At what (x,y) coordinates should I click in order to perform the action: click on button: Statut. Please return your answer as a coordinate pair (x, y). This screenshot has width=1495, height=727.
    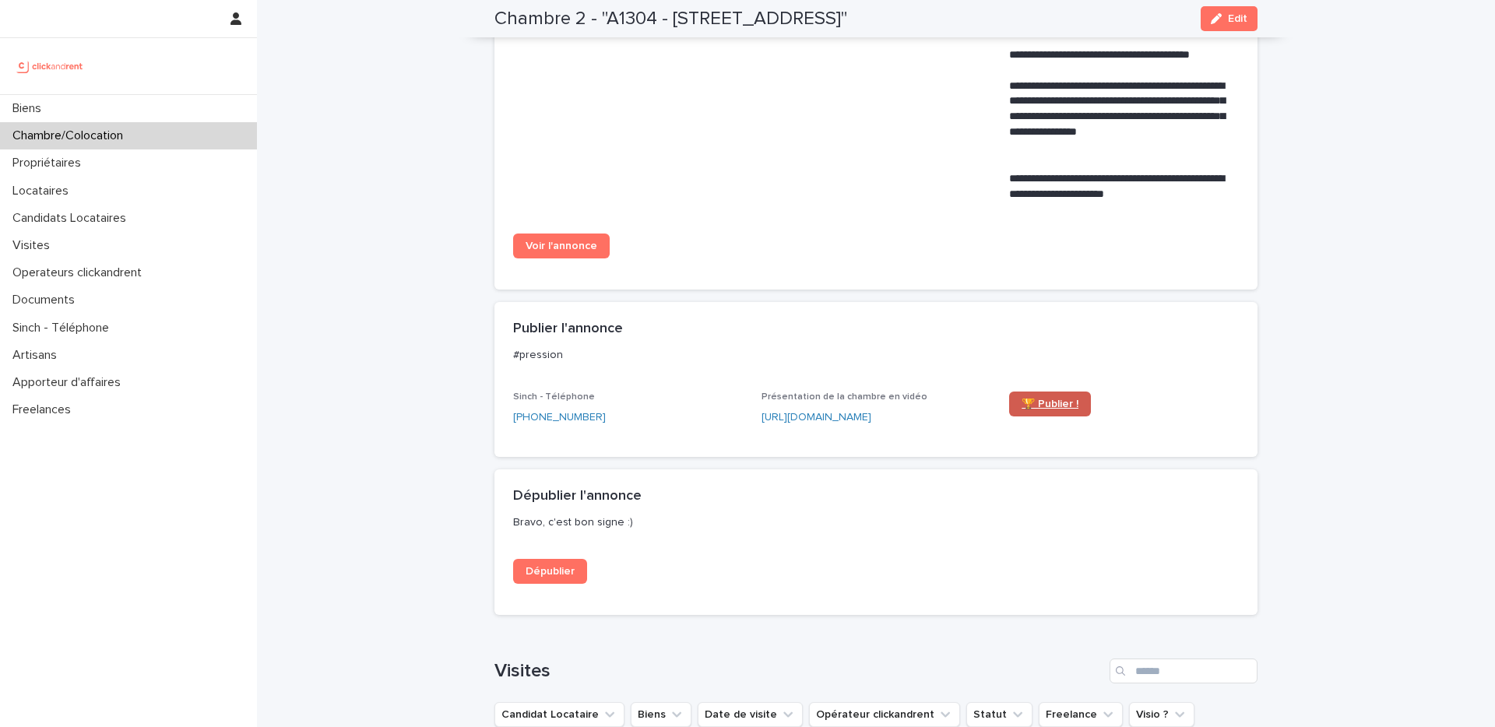
    Looking at the image, I should click on (999, 715).